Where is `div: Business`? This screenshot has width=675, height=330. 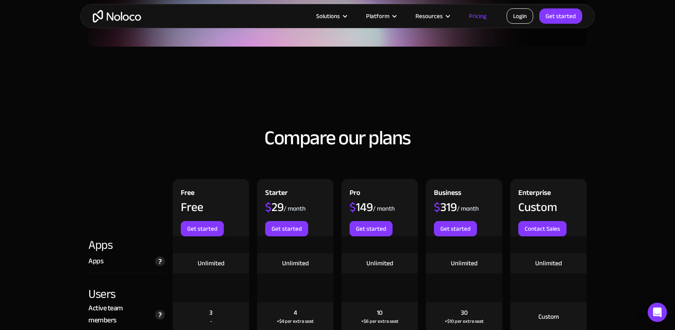 div: Business is located at coordinates (448, 194).